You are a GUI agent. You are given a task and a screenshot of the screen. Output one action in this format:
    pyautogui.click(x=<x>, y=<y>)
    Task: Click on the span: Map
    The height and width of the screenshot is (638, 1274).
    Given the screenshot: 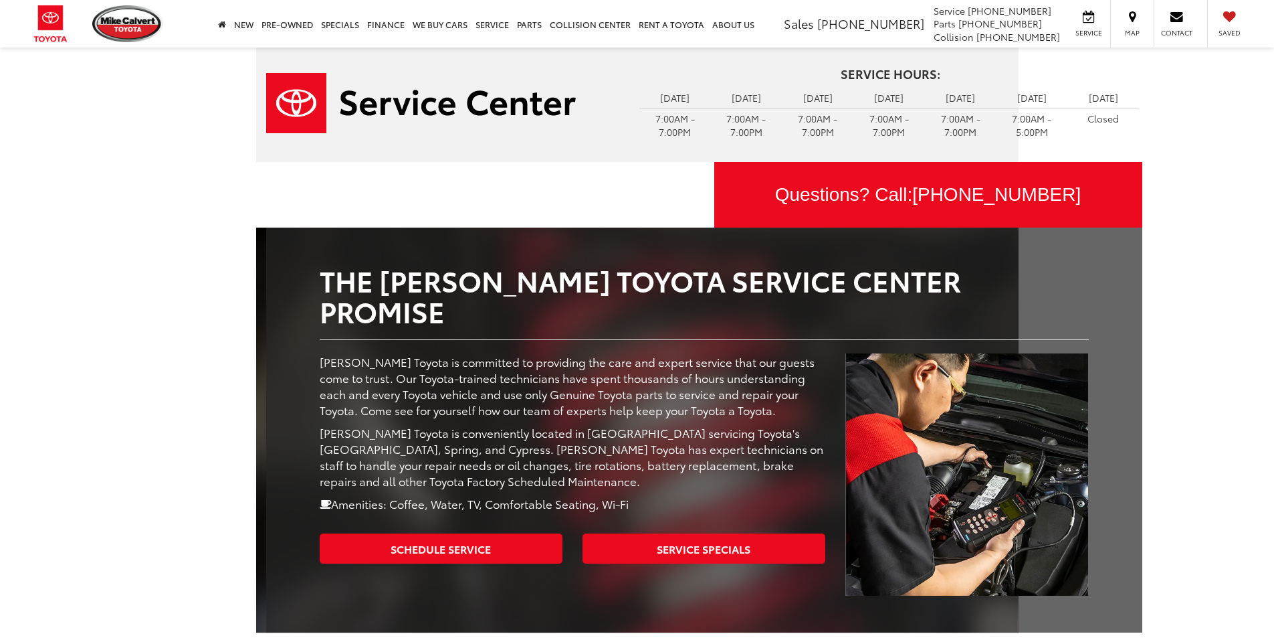 What is the action you would take?
    pyautogui.click(x=1133, y=33)
    